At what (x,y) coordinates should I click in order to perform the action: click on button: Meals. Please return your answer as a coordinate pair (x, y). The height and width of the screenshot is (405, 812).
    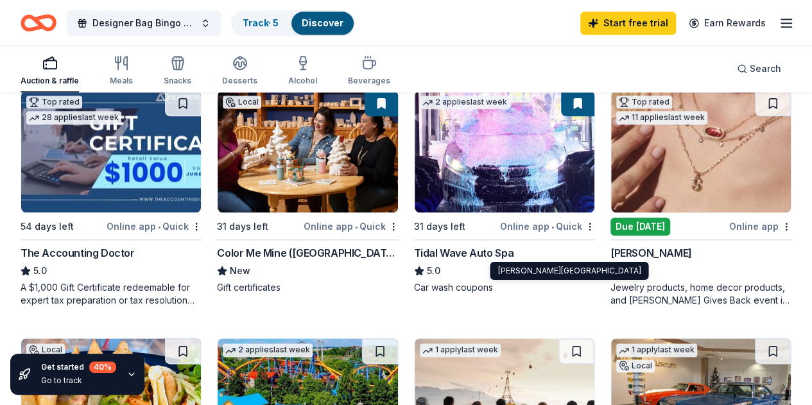
    Looking at the image, I should click on (121, 71).